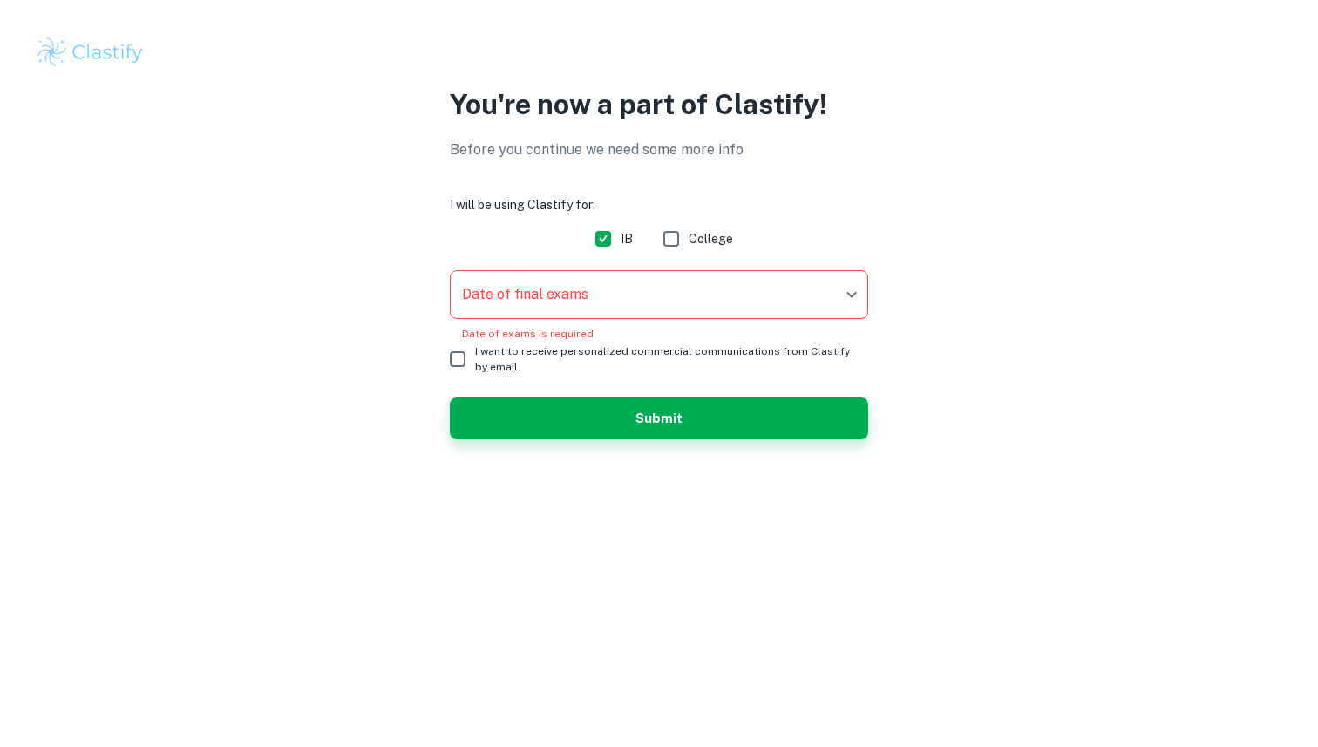 This screenshot has width=1318, height=747. I want to click on span: IB, so click(627, 239).